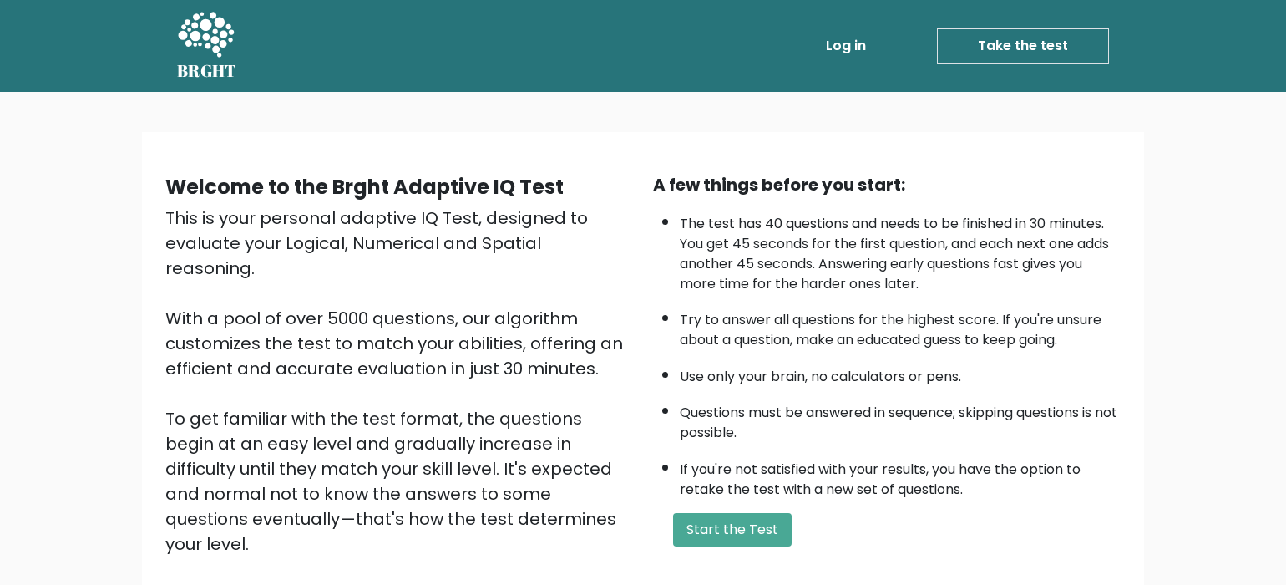 This screenshot has width=1286, height=585. What do you see at coordinates (364, 186) in the screenshot?
I see `b: Welcome to the Brght Adaptive IQ Test` at bounding box center [364, 186].